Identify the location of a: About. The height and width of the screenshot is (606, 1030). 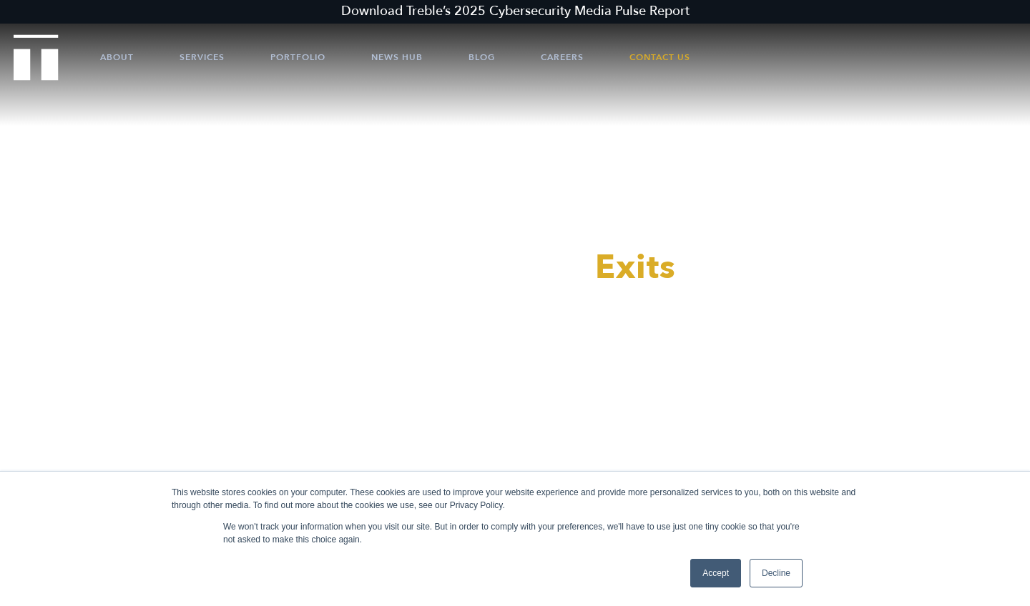
(117, 57).